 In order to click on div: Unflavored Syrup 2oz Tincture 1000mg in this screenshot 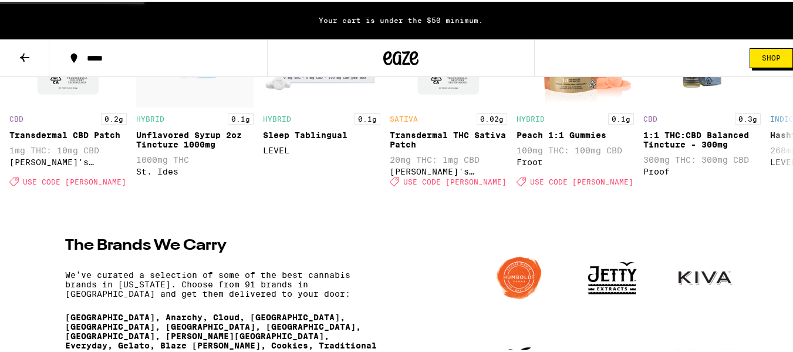, I will do `click(195, 138)`.